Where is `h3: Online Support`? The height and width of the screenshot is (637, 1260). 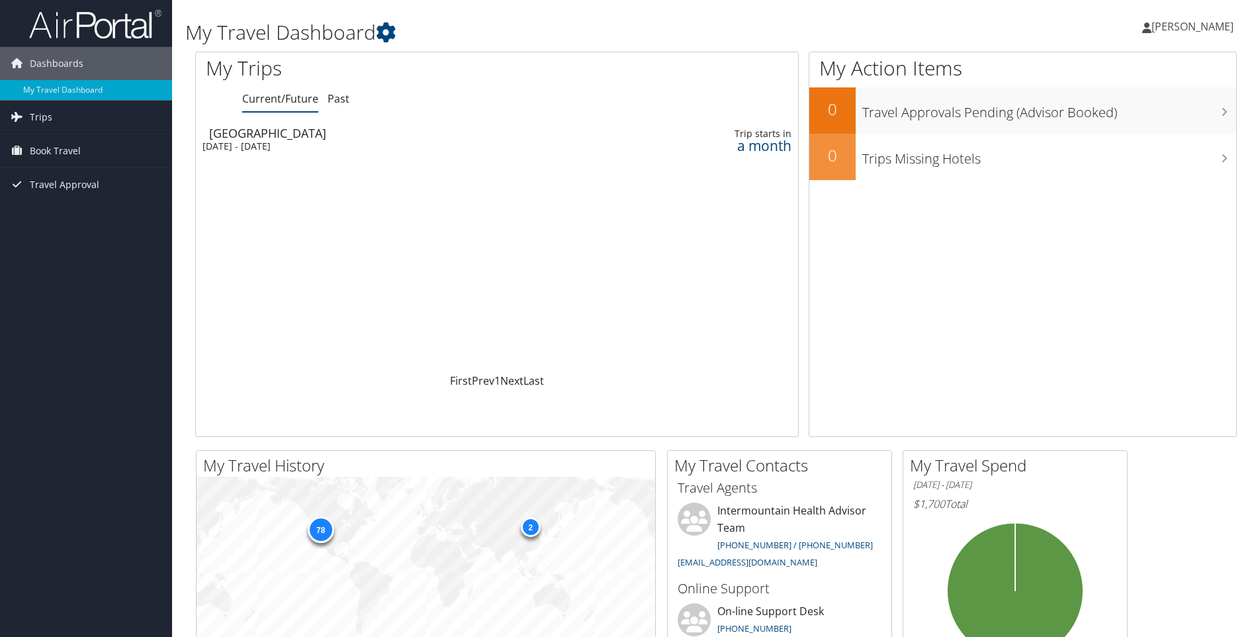
h3: Online Support is located at coordinates (780, 588).